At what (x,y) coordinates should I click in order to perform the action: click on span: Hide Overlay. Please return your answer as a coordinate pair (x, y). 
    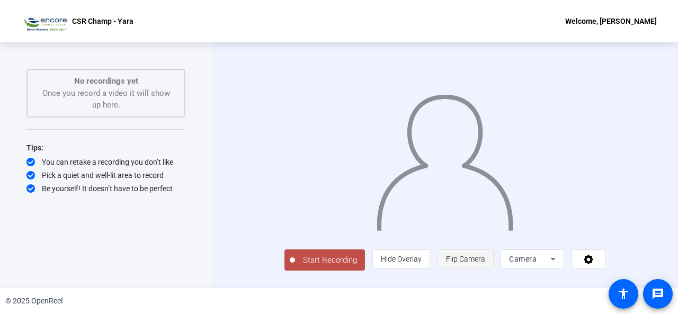
    Looking at the image, I should click on (401, 259).